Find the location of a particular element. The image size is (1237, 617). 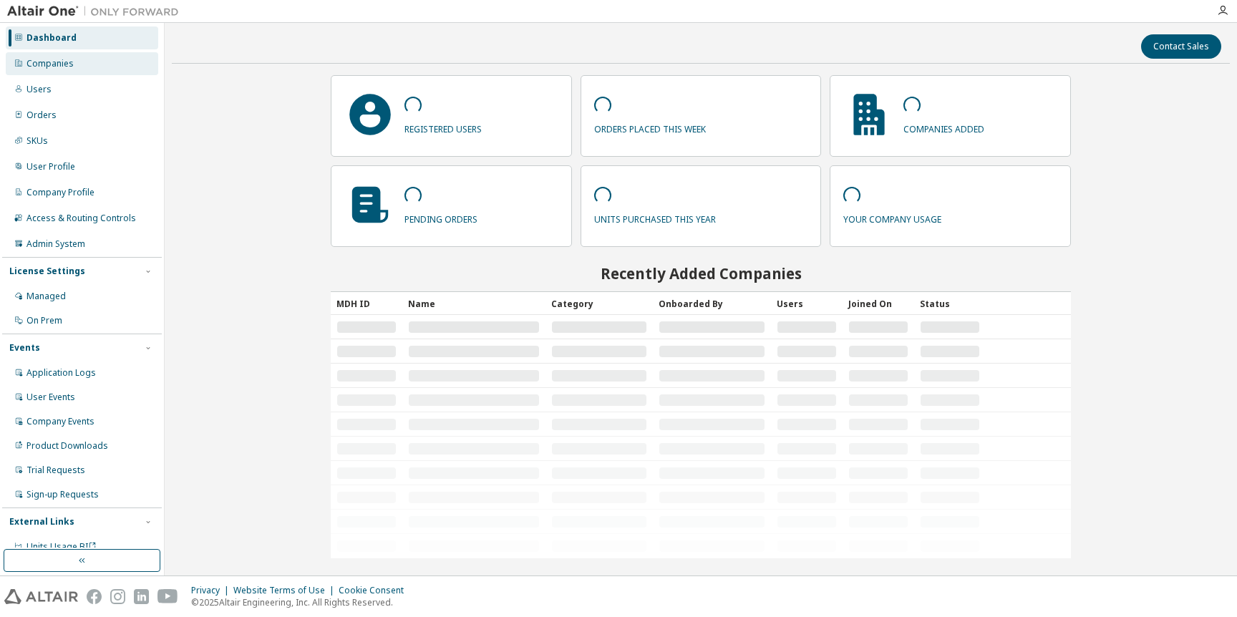

div: Name is located at coordinates (474, 303).